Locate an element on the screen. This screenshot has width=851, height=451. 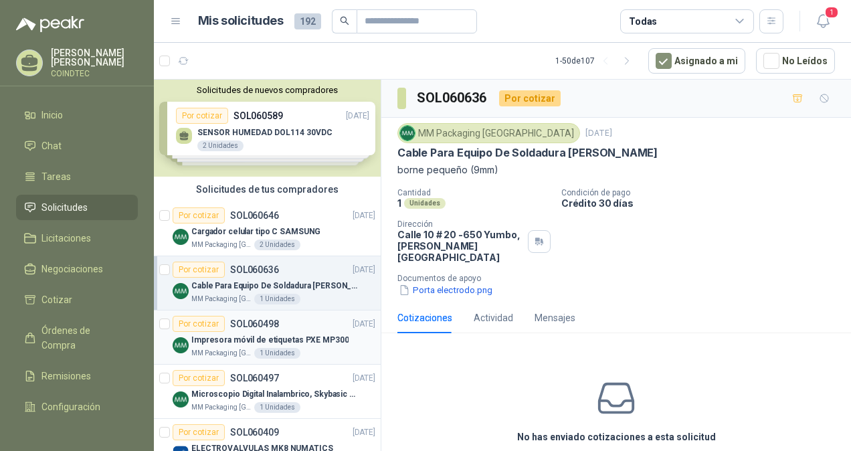
div: Cotizaciones is located at coordinates (425, 318).